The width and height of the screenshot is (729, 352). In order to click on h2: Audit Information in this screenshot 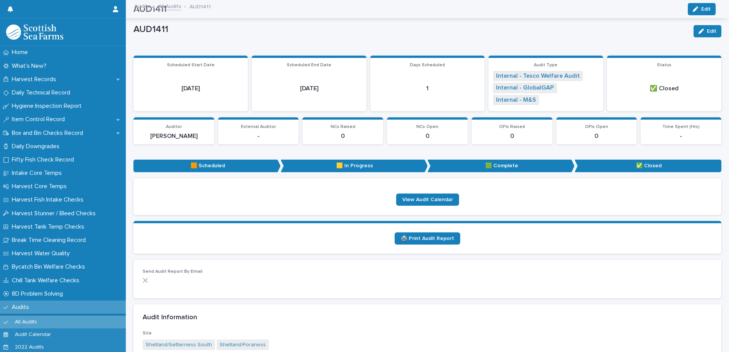, I will do `click(170, 318)`.